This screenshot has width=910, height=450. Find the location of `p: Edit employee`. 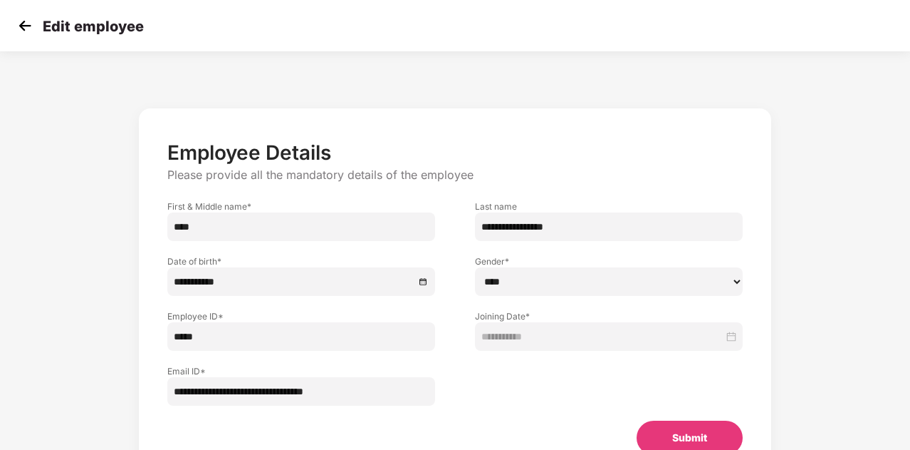

p: Edit employee is located at coordinates (93, 26).